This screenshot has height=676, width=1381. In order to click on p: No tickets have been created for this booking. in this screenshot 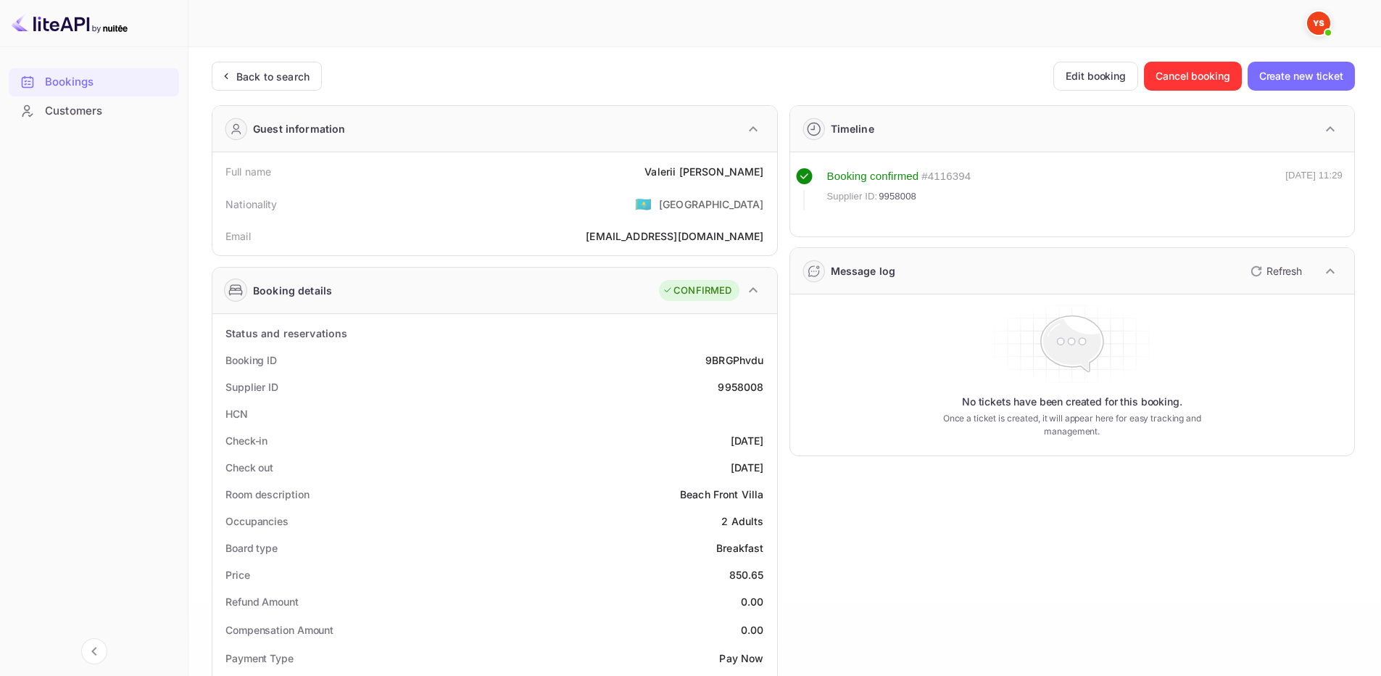, I will do `click(1073, 402)`.